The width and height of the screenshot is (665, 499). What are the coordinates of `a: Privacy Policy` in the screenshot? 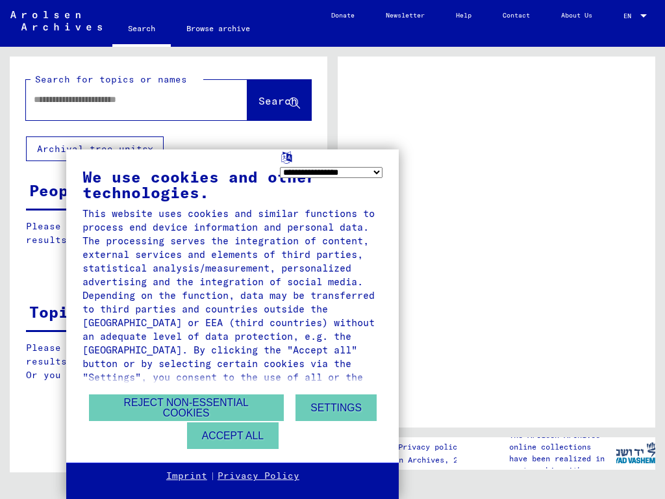 It's located at (258, 476).